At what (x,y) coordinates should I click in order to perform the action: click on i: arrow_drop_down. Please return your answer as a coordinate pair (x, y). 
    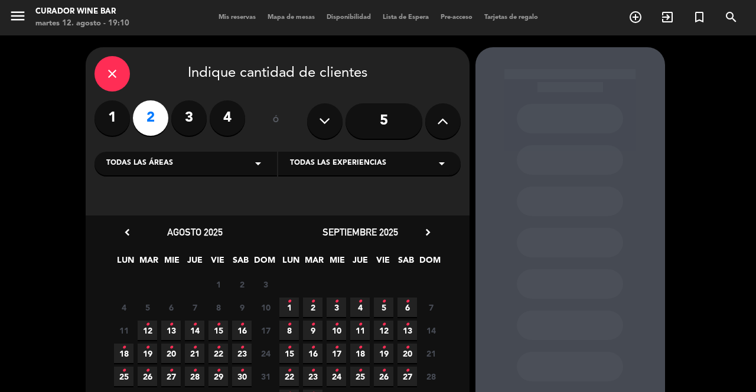
    Looking at the image, I should click on (258, 164).